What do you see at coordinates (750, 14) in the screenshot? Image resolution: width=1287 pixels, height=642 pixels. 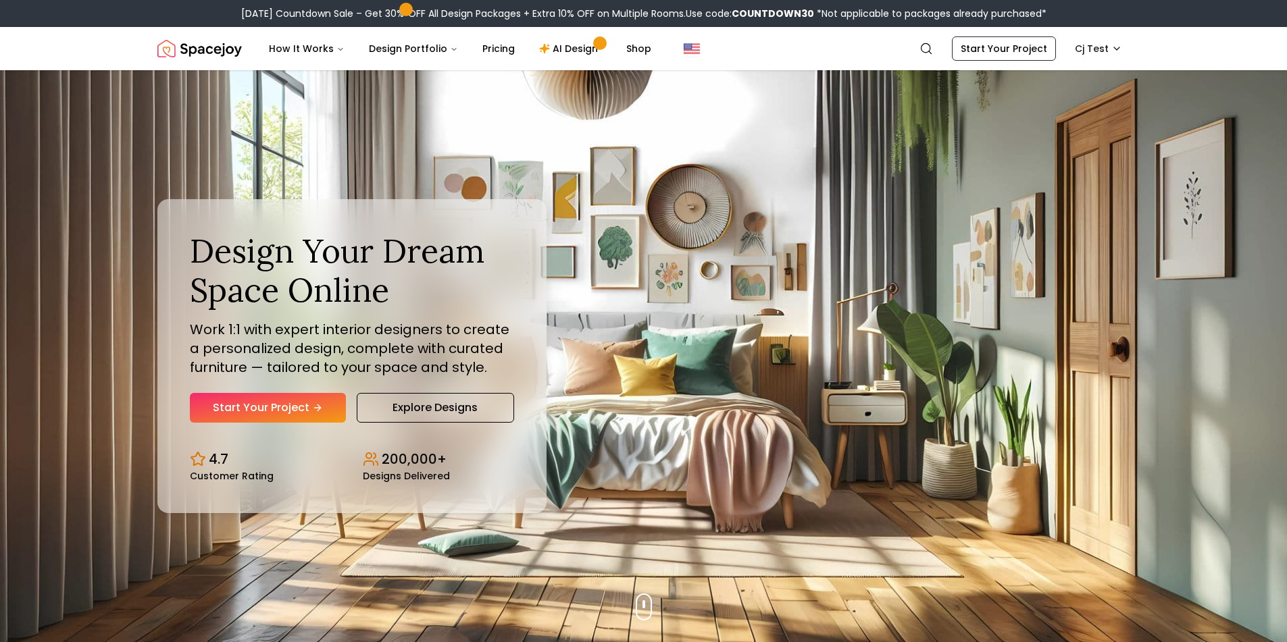 I see `span: Use code:` at bounding box center [750, 14].